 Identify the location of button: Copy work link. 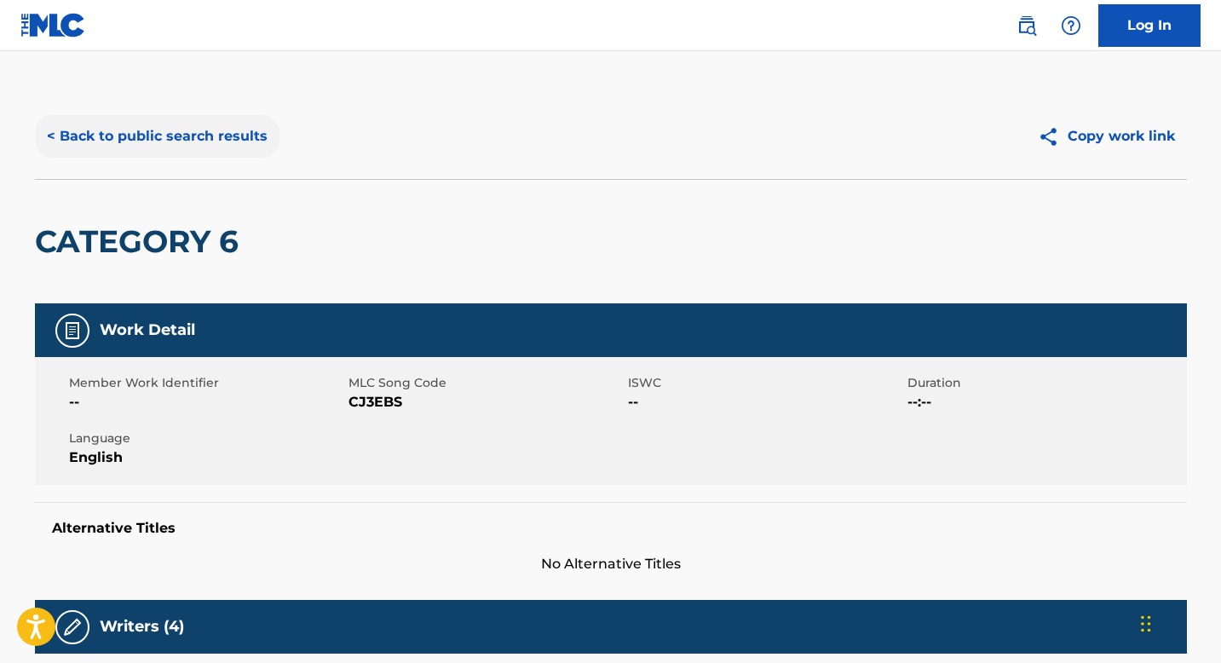
(1106, 136).